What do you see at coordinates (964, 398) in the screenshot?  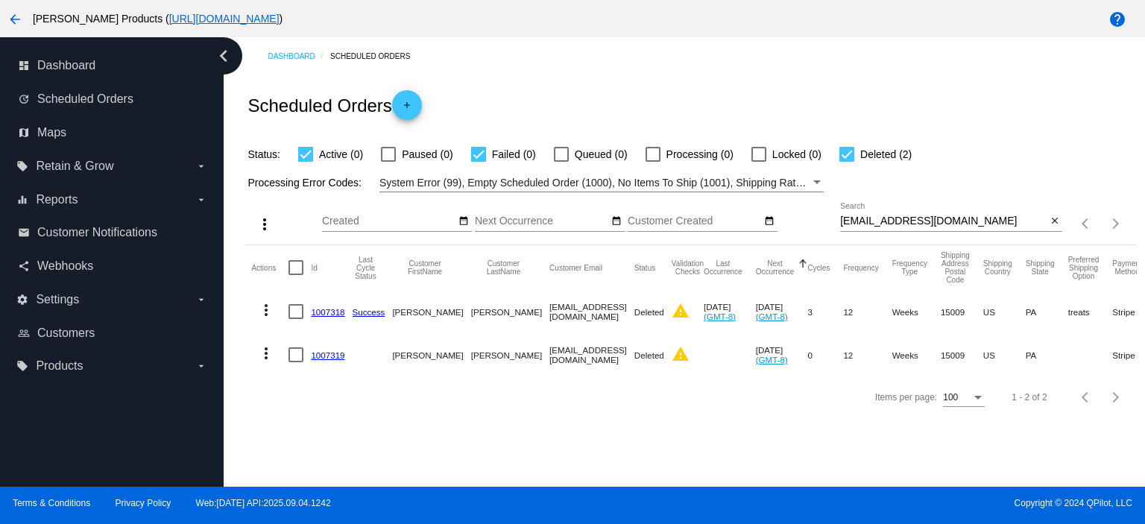 I see `mat-select: Items per page:` at bounding box center [964, 398].